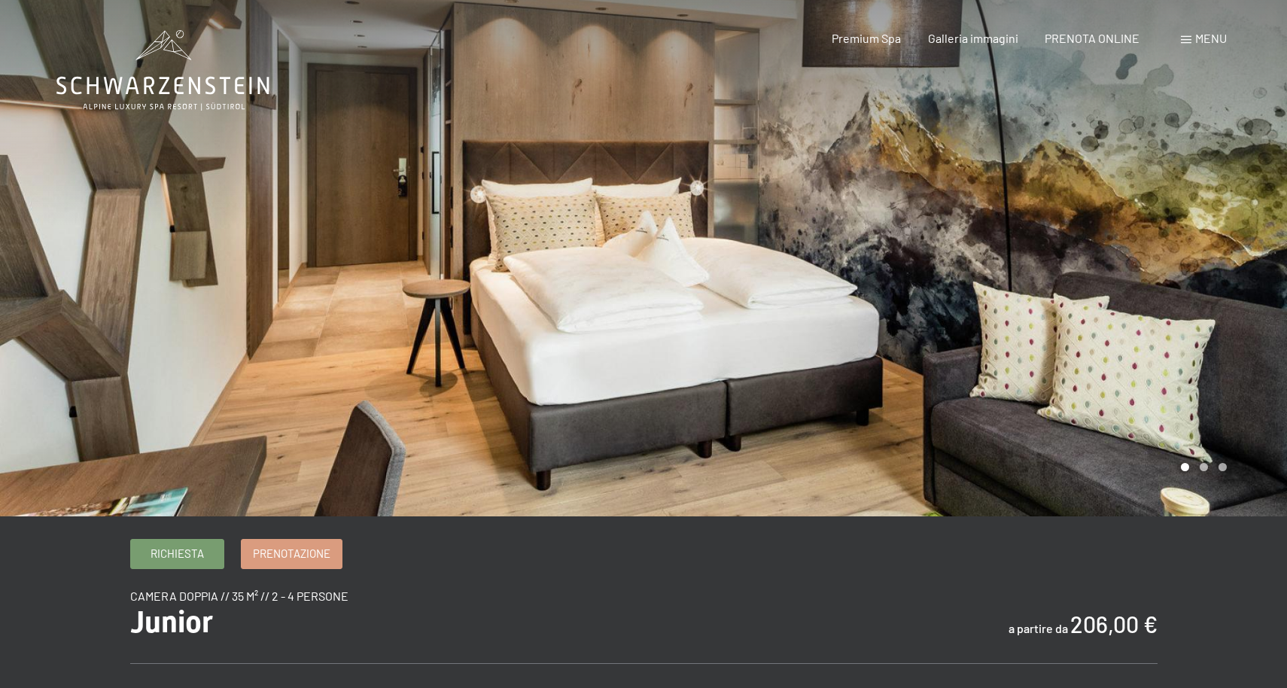 The image size is (1287, 688). What do you see at coordinates (1114, 624) in the screenshot?
I see `b: 206,00 €` at bounding box center [1114, 624].